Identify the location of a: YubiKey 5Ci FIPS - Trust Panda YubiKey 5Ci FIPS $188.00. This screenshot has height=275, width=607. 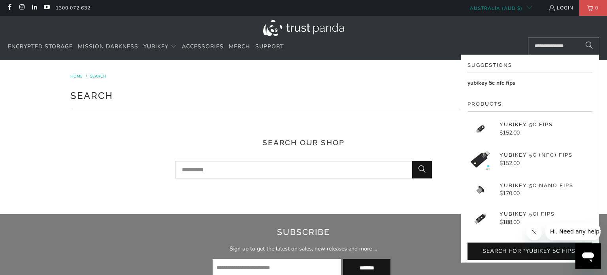
(530, 218).